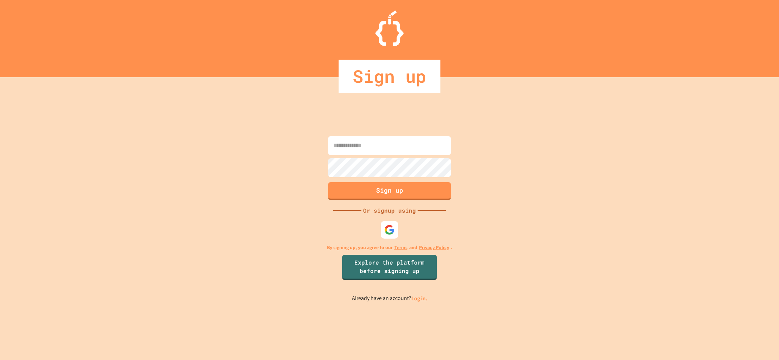 The image size is (779, 360). Describe the element at coordinates (389, 268) in the screenshot. I see `a: Explore the platform before signing up` at that location.